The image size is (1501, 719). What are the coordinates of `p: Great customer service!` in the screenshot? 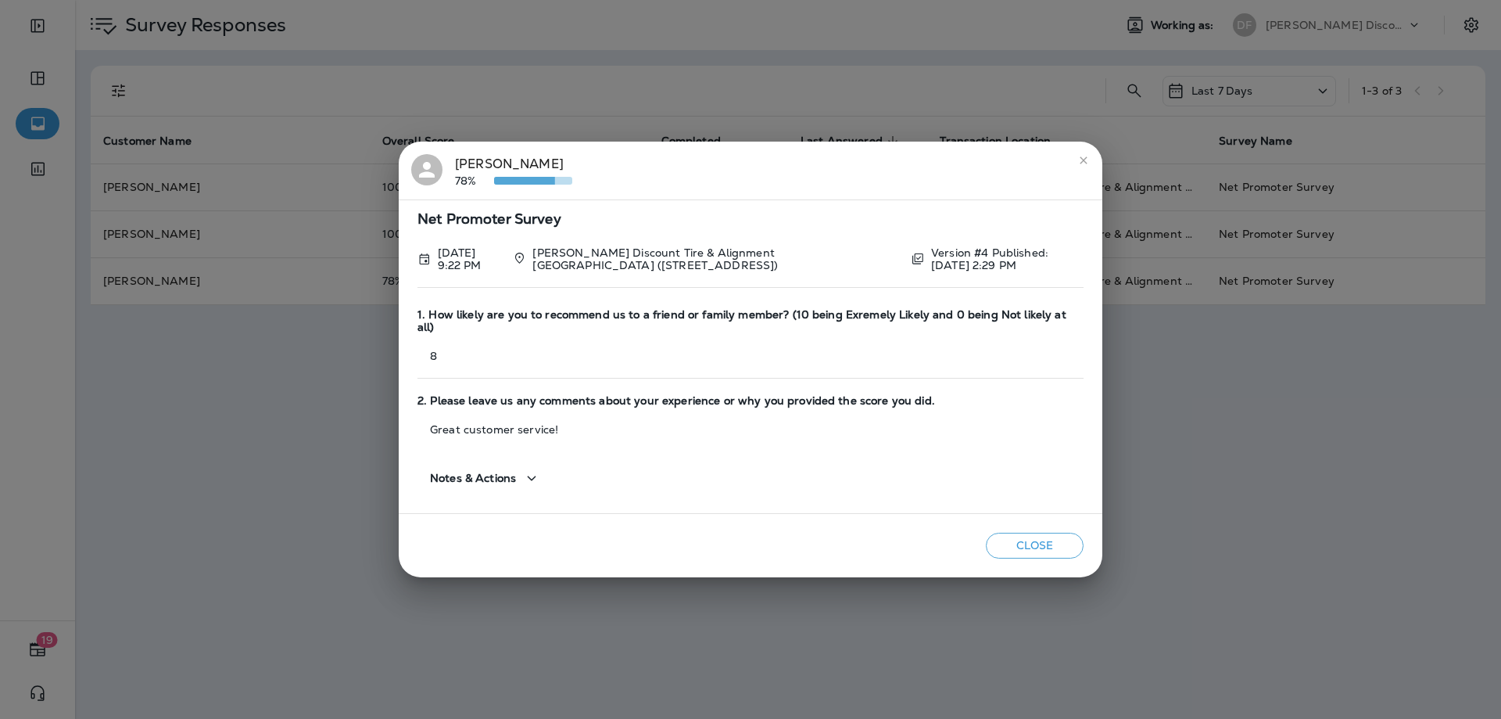 It's located at (751, 429).